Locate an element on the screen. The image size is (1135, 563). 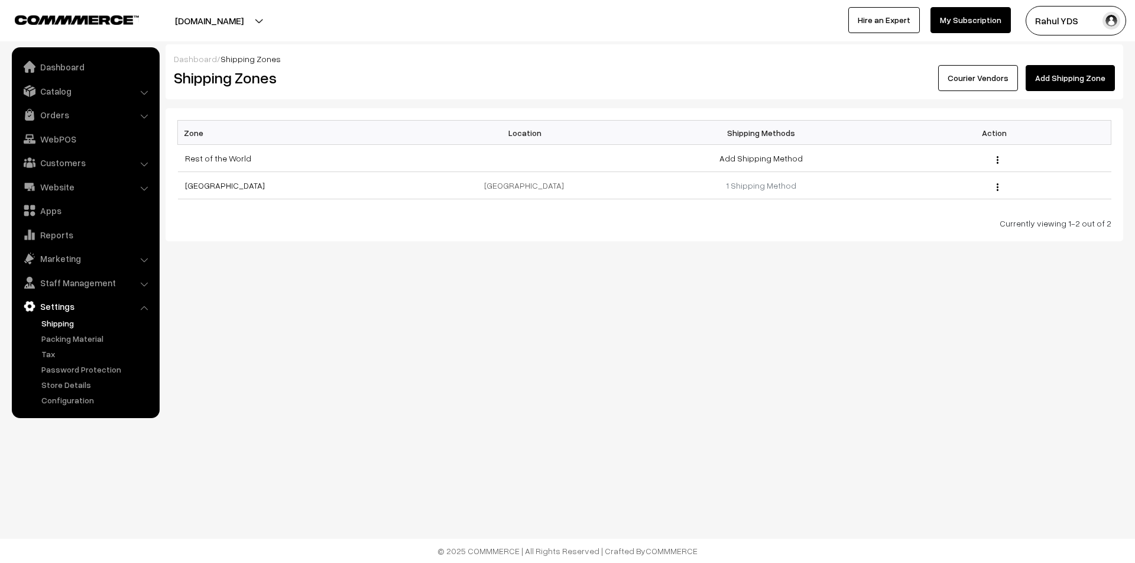
a: Tax is located at coordinates (97, 354).